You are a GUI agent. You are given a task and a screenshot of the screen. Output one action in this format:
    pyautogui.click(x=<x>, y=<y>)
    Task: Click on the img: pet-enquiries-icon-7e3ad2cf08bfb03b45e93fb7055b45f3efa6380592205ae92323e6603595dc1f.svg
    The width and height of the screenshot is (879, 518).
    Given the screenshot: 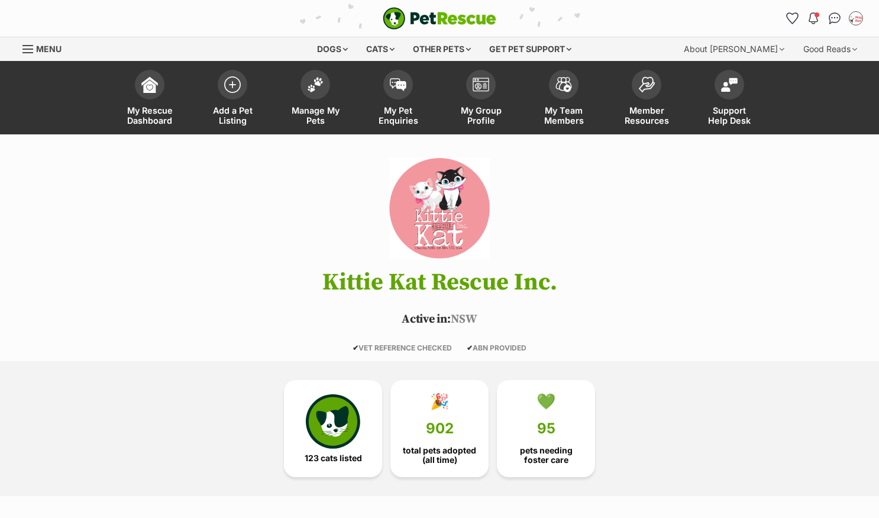 What is the action you would take?
    pyautogui.click(x=398, y=85)
    